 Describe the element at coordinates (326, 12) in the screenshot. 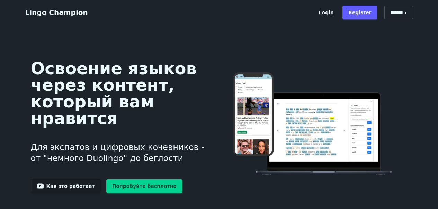

I see `a: Login` at that location.